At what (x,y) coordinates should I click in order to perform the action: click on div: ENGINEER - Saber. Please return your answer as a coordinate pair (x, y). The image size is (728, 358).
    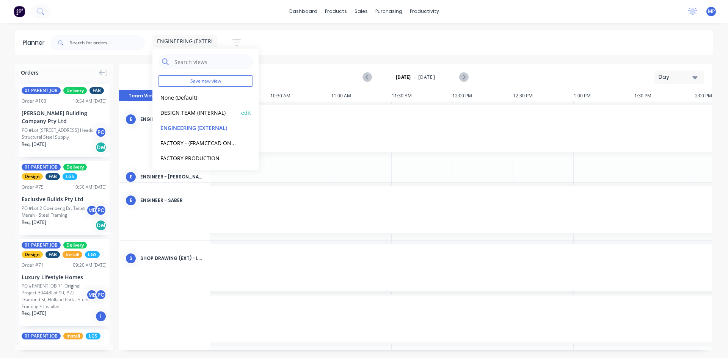
    Looking at the image, I should click on (172, 201).